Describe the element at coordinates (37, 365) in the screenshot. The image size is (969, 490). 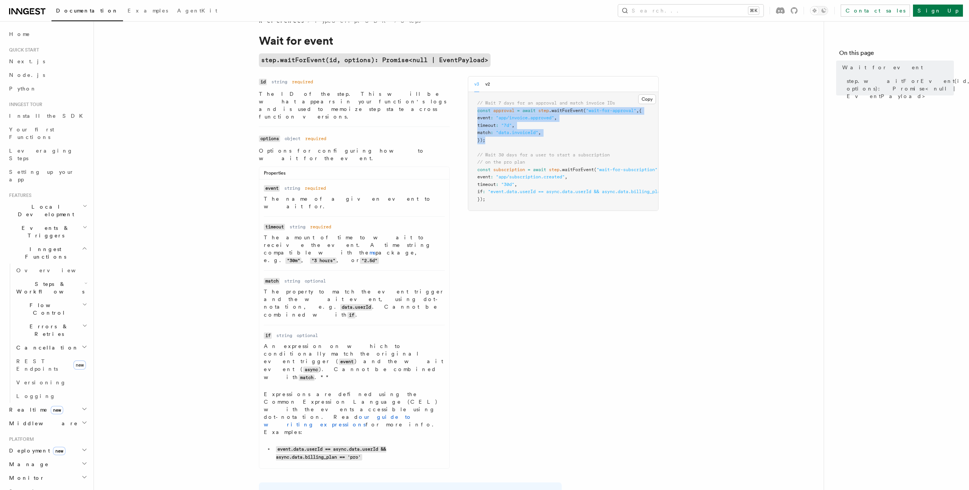
I see `span: REST Endpoints` at that location.